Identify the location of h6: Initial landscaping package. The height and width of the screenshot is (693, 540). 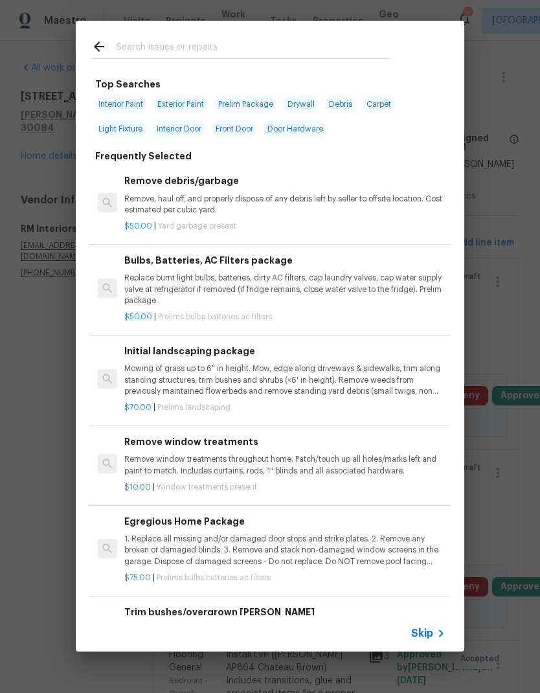
(285, 351).